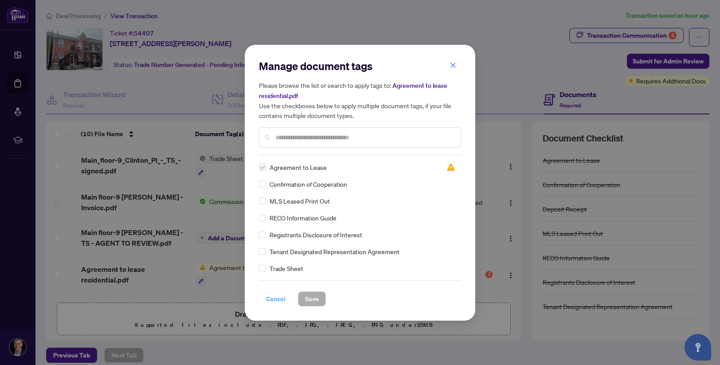  Describe the element at coordinates (300, 201) in the screenshot. I see `span: MLS Leased Print Out` at that location.